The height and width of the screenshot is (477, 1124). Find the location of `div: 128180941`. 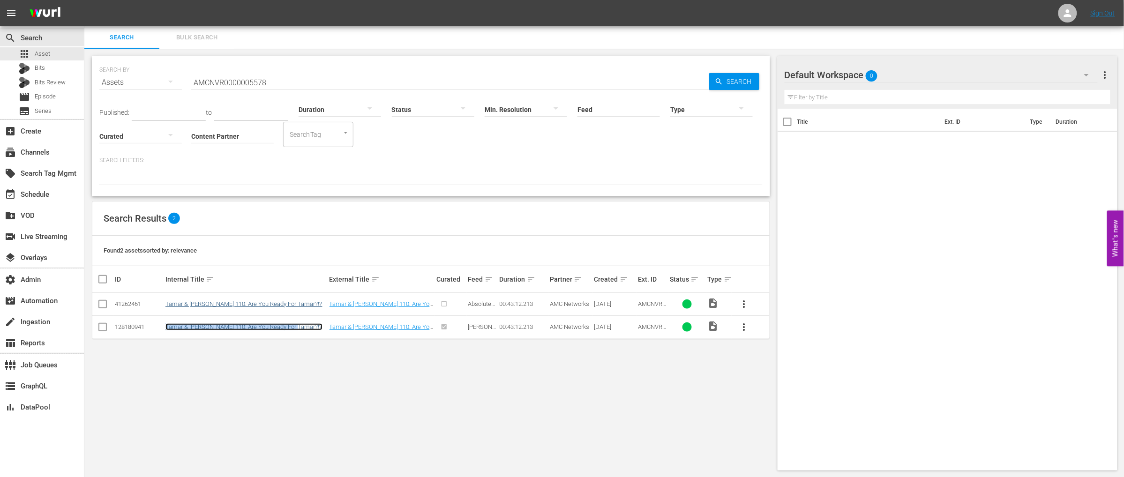

div: 128180941 is located at coordinates (139, 327).